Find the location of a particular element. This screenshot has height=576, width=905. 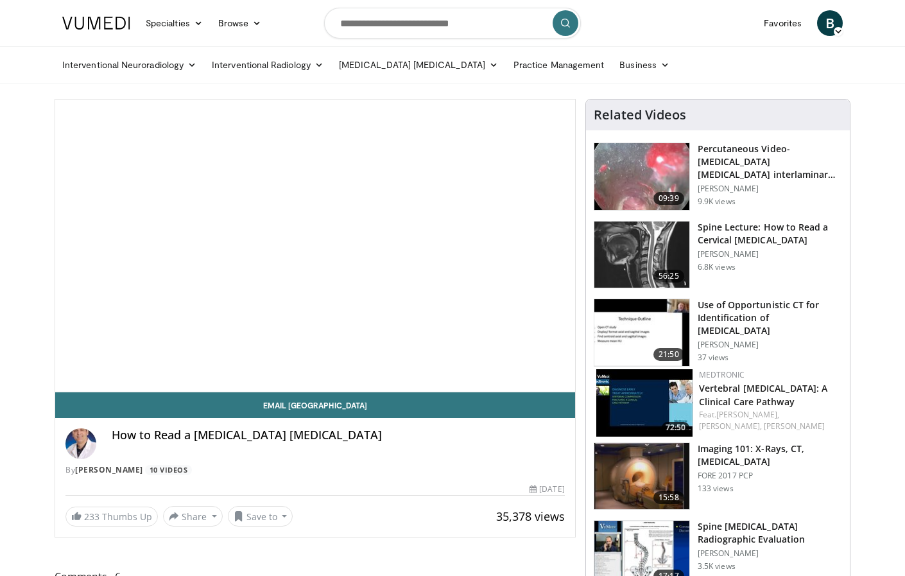

p: 37 views is located at coordinates (713, 357).